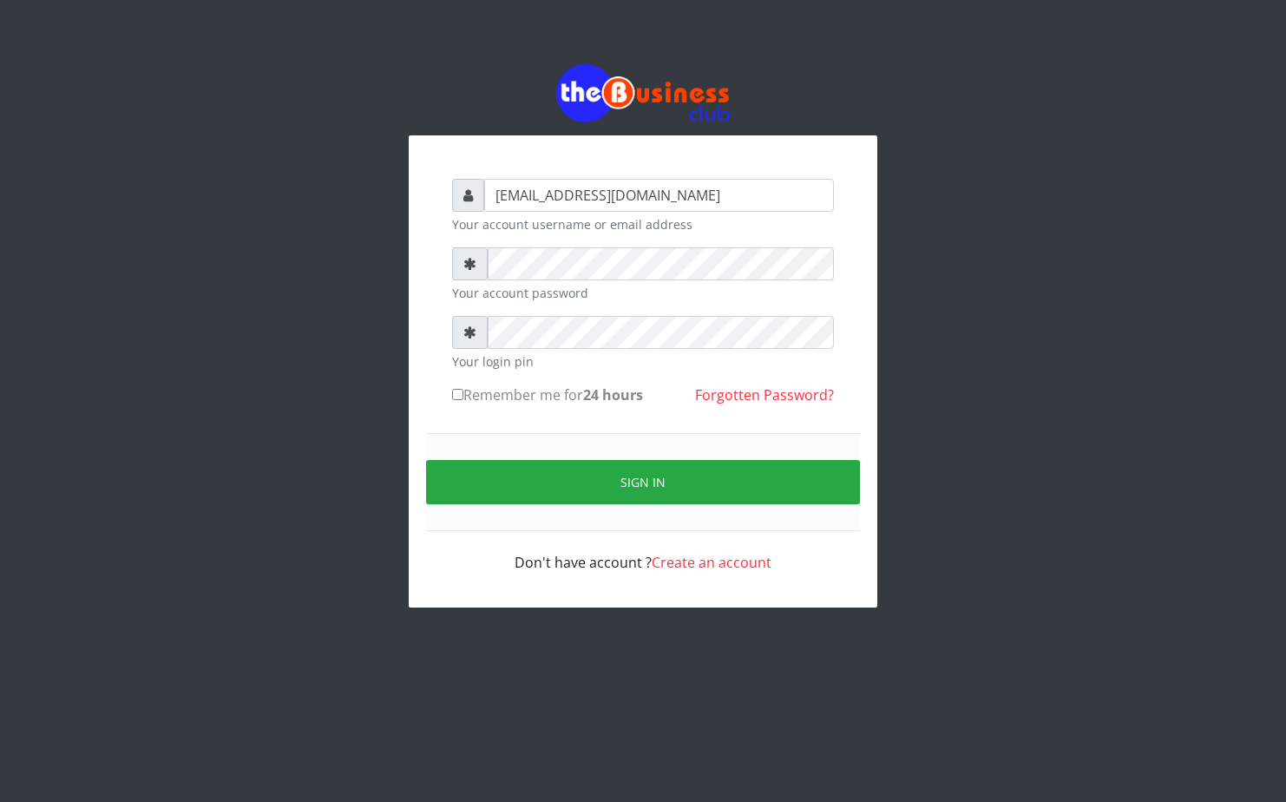 The width and height of the screenshot is (1286, 802). What do you see at coordinates (643, 361) in the screenshot?
I see `small: Your login pin` at bounding box center [643, 361].